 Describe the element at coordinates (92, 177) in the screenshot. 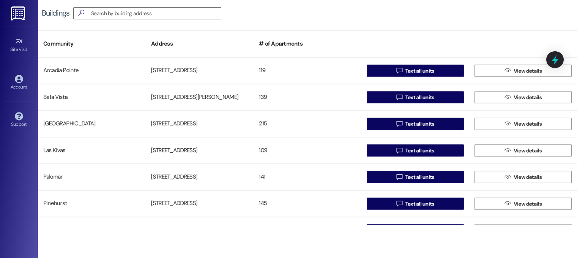

I see `div: Palomar` at that location.